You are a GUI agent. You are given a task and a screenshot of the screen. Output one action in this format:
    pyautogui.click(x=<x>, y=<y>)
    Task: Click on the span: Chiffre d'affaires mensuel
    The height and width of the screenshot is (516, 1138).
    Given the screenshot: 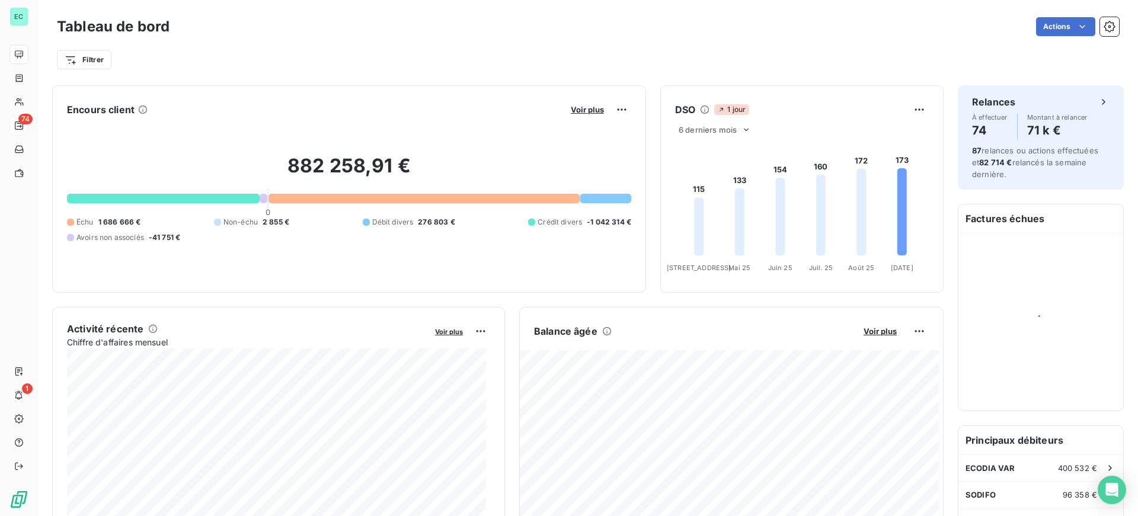 What is the action you would take?
    pyautogui.click(x=247, y=342)
    